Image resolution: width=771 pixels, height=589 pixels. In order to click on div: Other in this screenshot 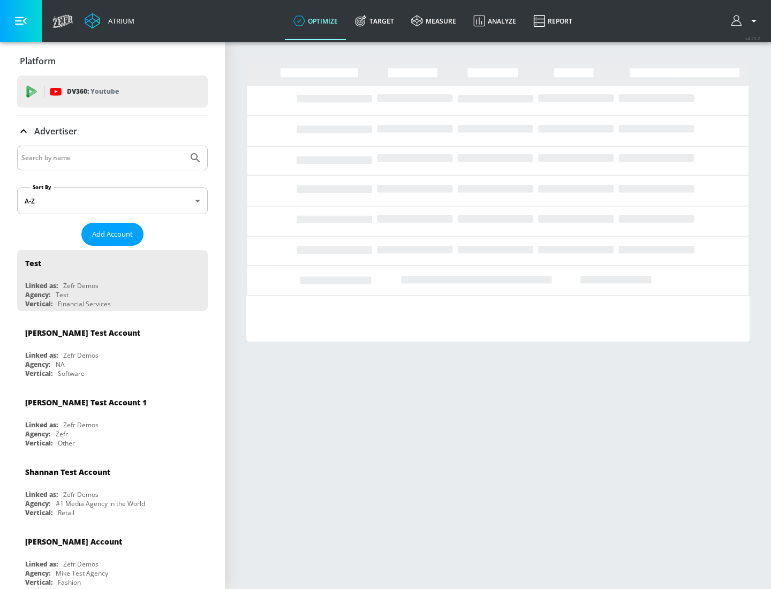, I will do `click(66, 443)`.